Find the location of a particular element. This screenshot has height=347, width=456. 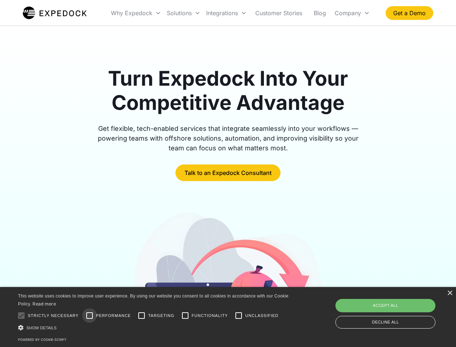

h1: Turn Expedock Into Your Competitive Advantage is located at coordinates (228, 91).